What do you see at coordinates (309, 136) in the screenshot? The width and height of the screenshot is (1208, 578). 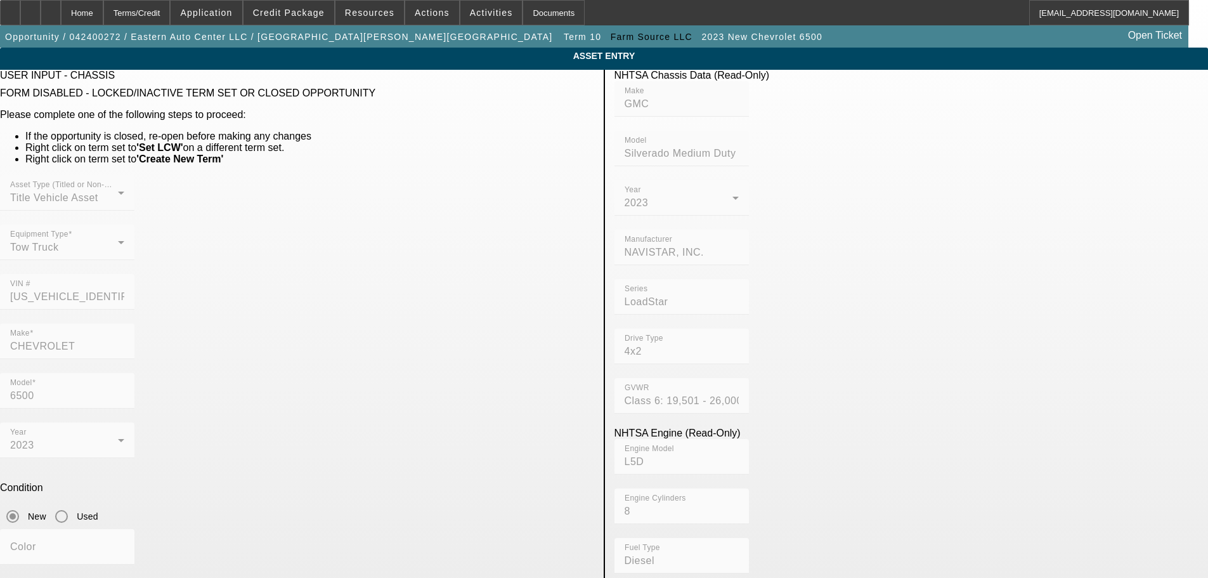 I see `li: If the opportunity is closed, re-open before making any changes` at bounding box center [309, 136].